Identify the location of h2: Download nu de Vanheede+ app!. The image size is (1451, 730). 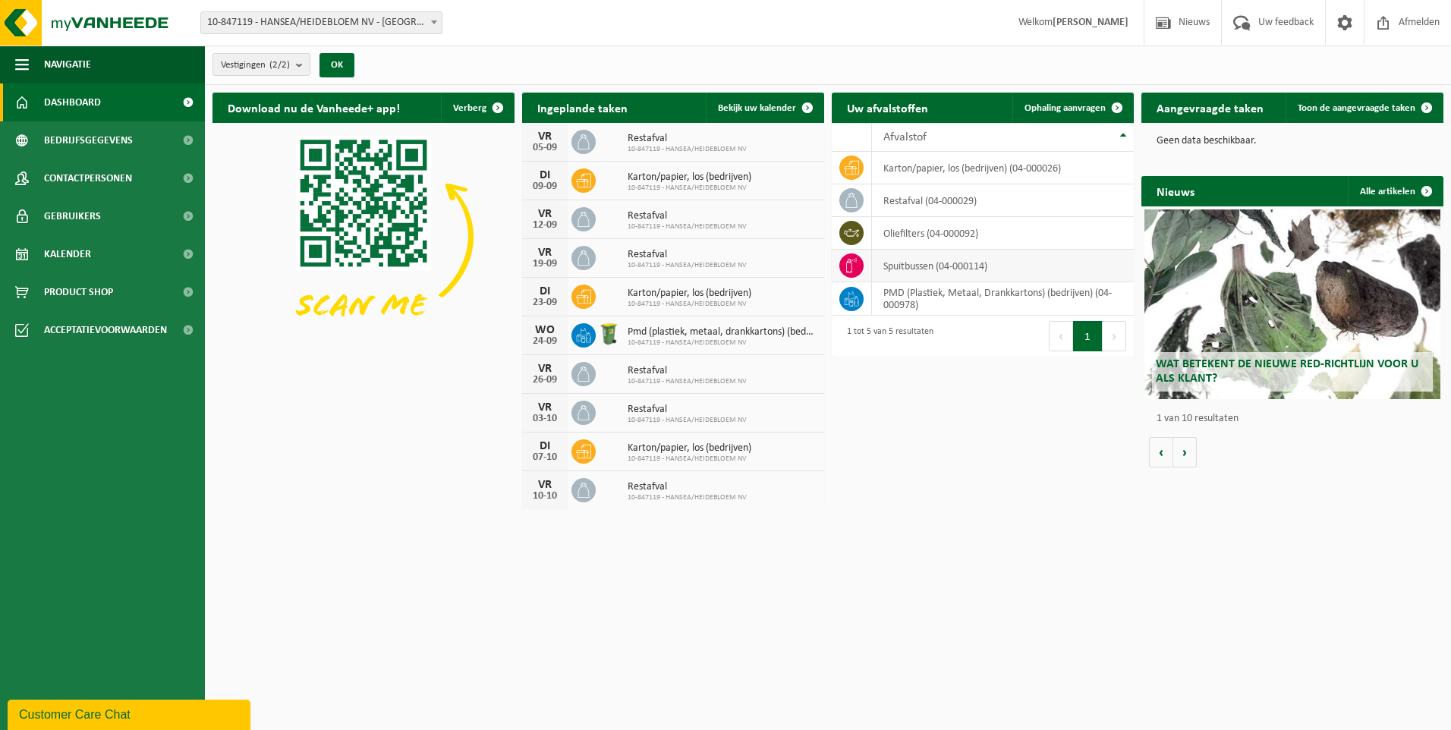
(313, 107).